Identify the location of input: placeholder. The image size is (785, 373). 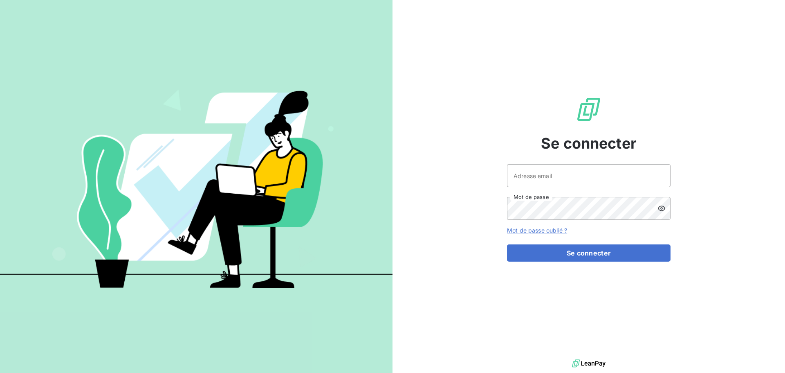
(589, 176).